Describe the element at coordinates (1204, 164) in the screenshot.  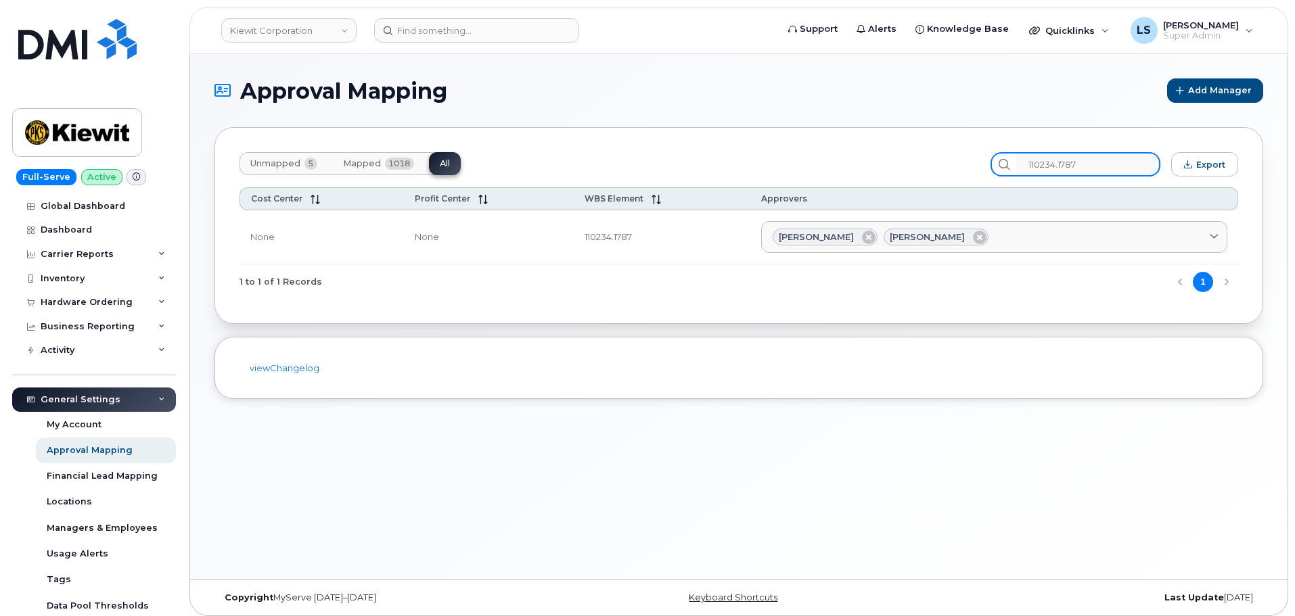
I see `button: Export` at that location.